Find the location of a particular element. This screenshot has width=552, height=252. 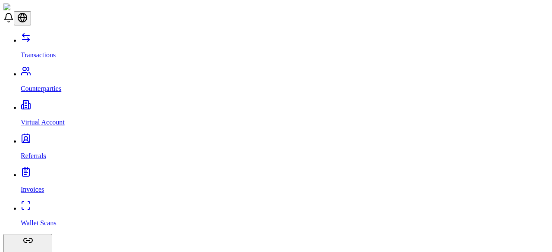

p: Referrals is located at coordinates (285, 156).